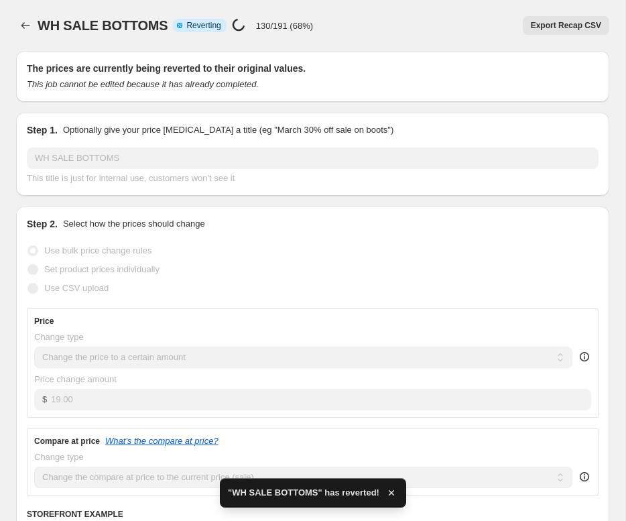  Describe the element at coordinates (76, 287) in the screenshot. I see `span: Use CSV upload` at that location.